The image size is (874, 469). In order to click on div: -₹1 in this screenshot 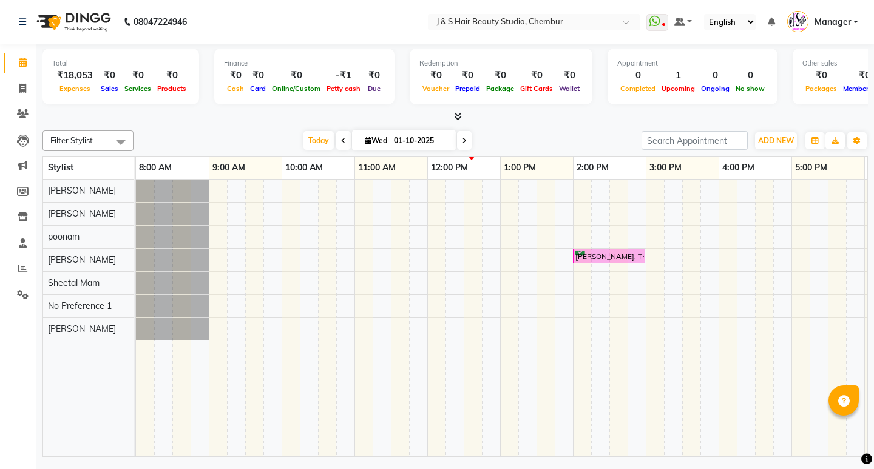, I will do `click(344, 75)`.